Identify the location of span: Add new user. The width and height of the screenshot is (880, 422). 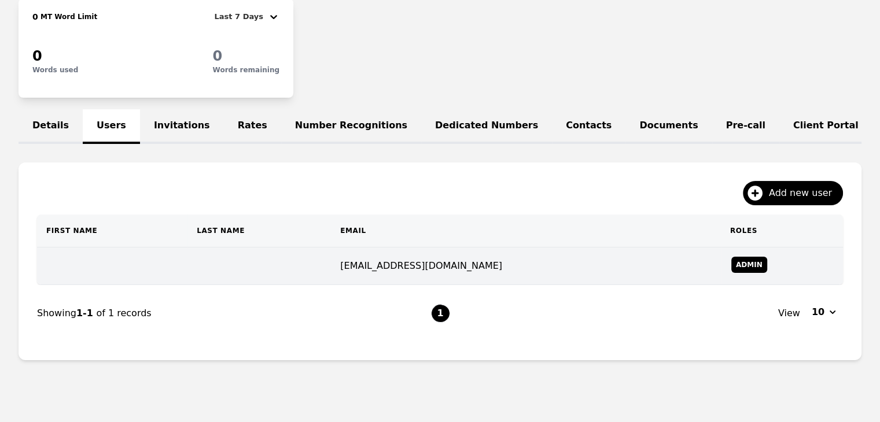
(804, 193).